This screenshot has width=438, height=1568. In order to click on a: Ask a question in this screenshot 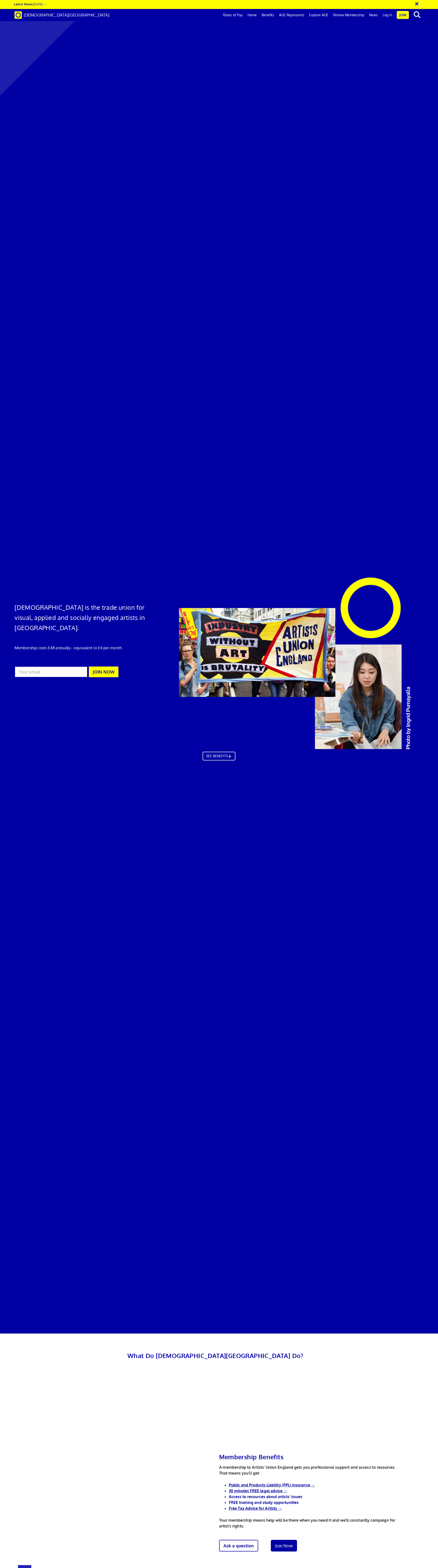, I will do `click(239, 1546)`.